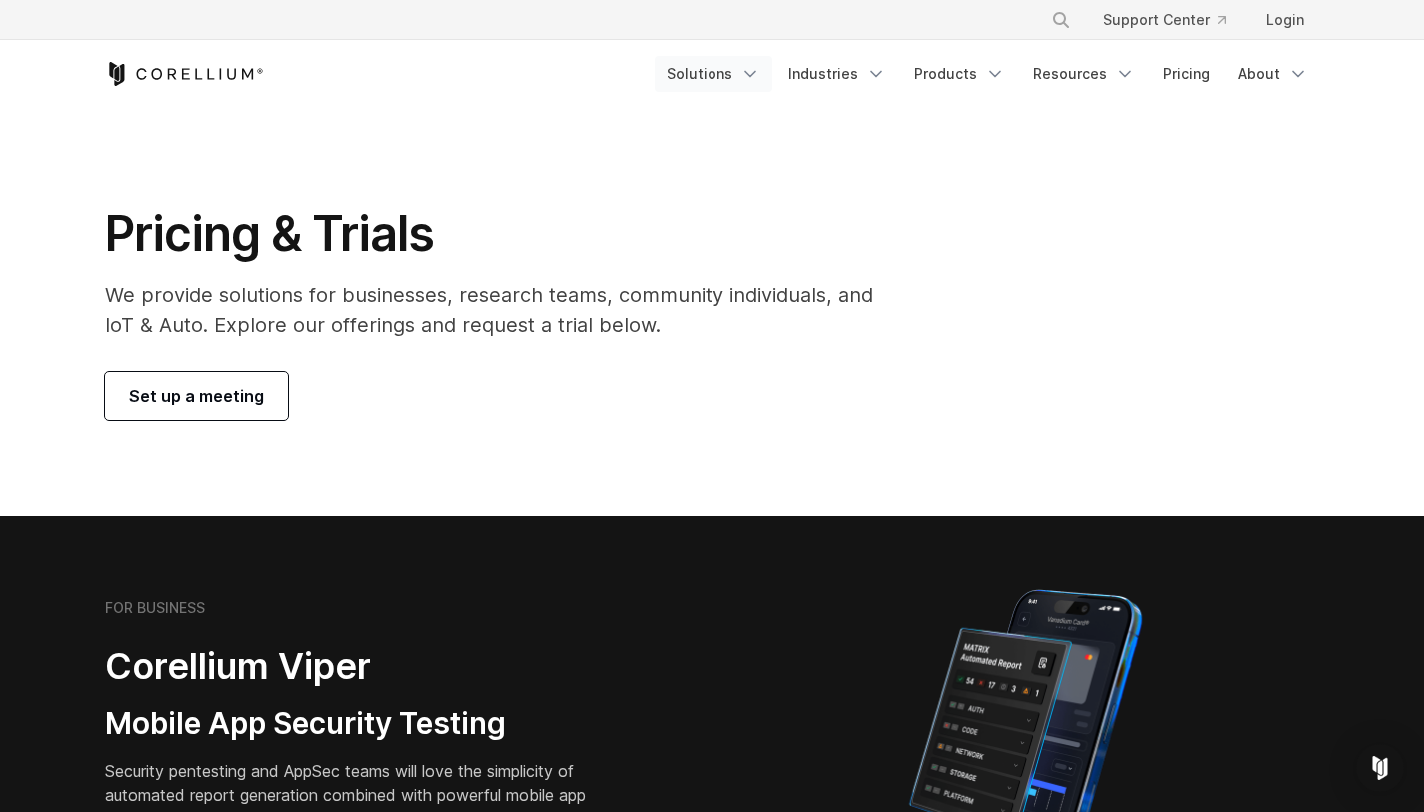  Describe the element at coordinates (1061, 20) in the screenshot. I see `button: Search` at that location.